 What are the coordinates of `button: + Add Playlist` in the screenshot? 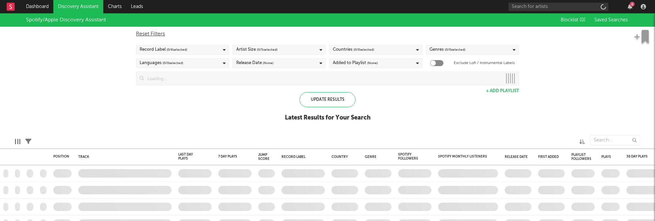 It's located at (503, 91).